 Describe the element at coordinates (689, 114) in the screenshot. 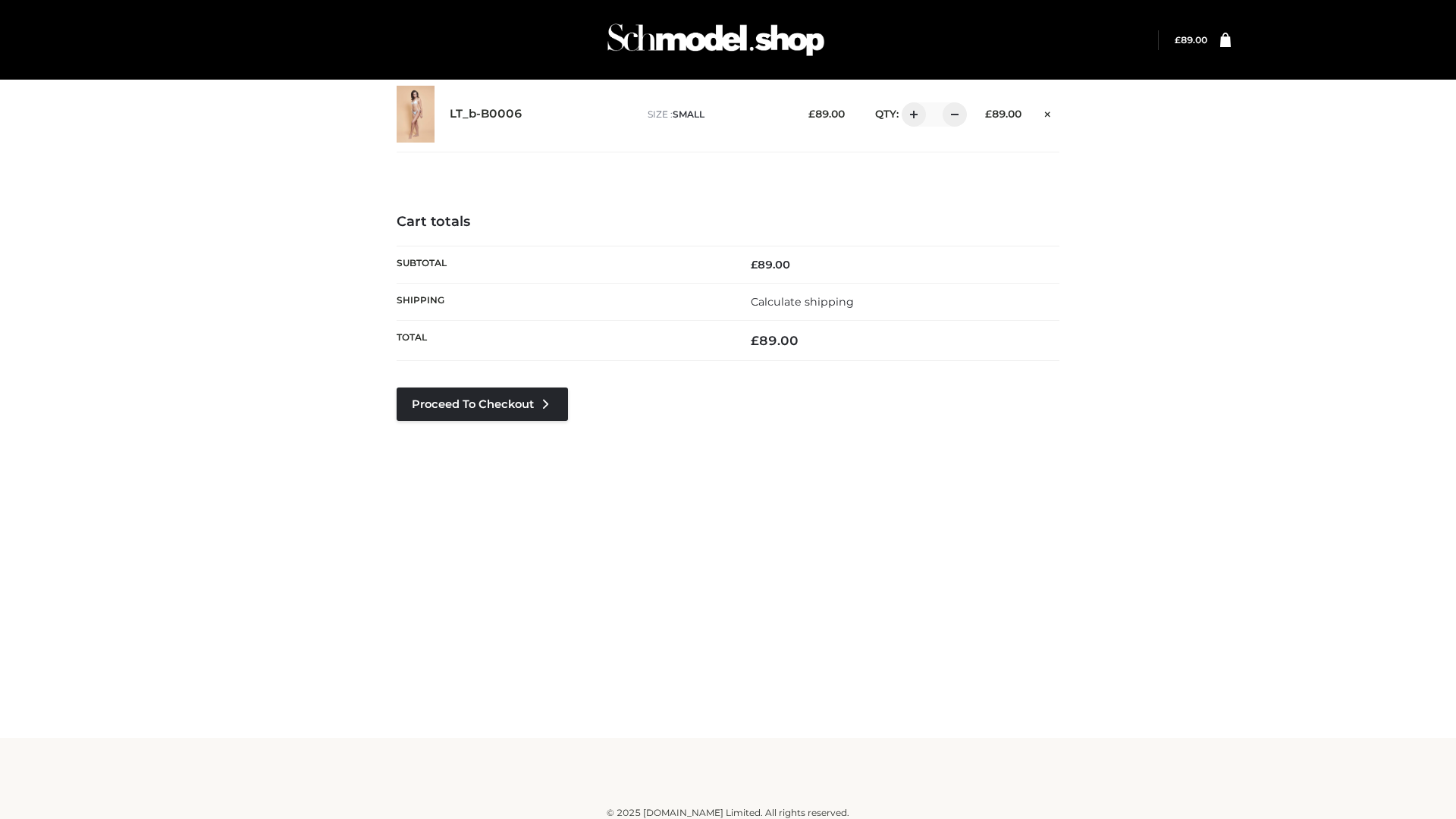

I see `span: SMALL` at that location.